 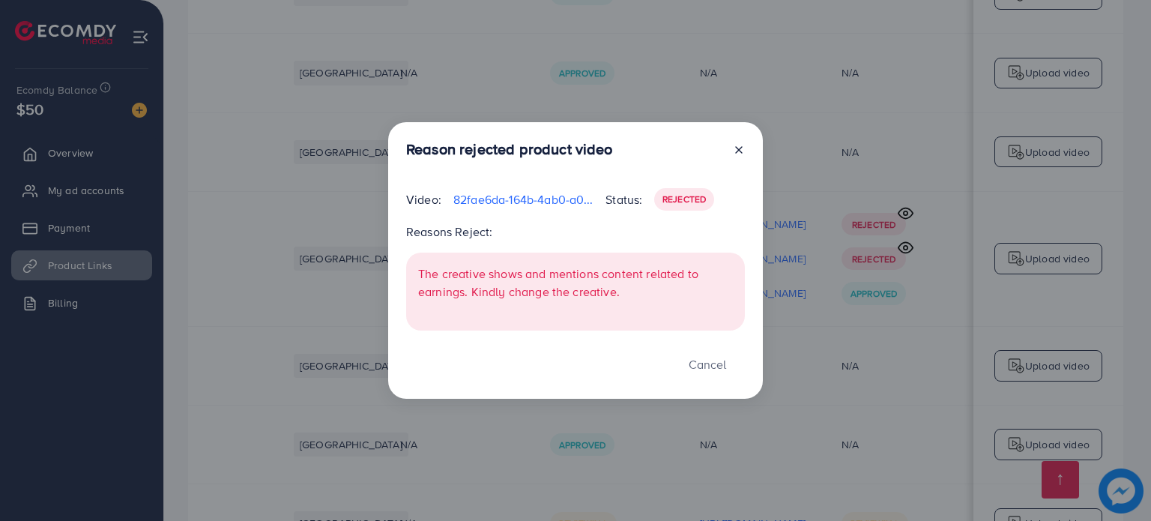 What do you see at coordinates (684, 199) in the screenshot?
I see `span: Rejected` at bounding box center [684, 199].